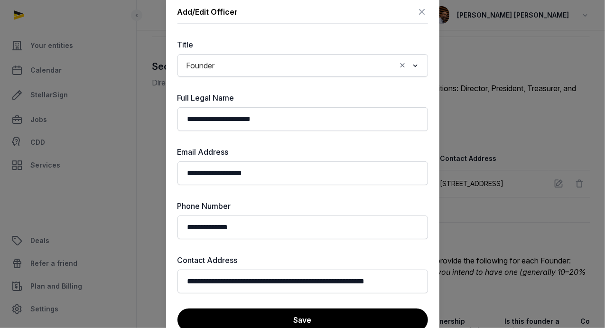 This screenshot has width=605, height=328. What do you see at coordinates (303, 65) in the screenshot?
I see `div: Search for option` at bounding box center [303, 65].